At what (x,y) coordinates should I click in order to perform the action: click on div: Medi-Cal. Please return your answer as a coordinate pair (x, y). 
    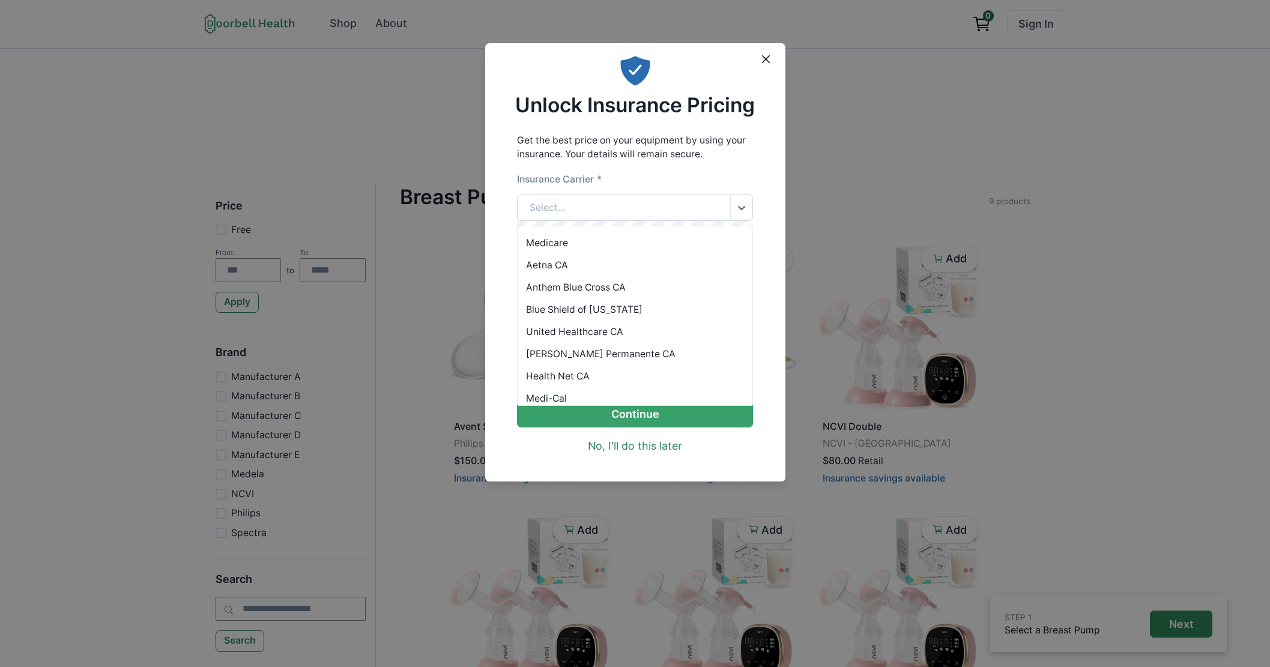
    Looking at the image, I should click on (634, 398).